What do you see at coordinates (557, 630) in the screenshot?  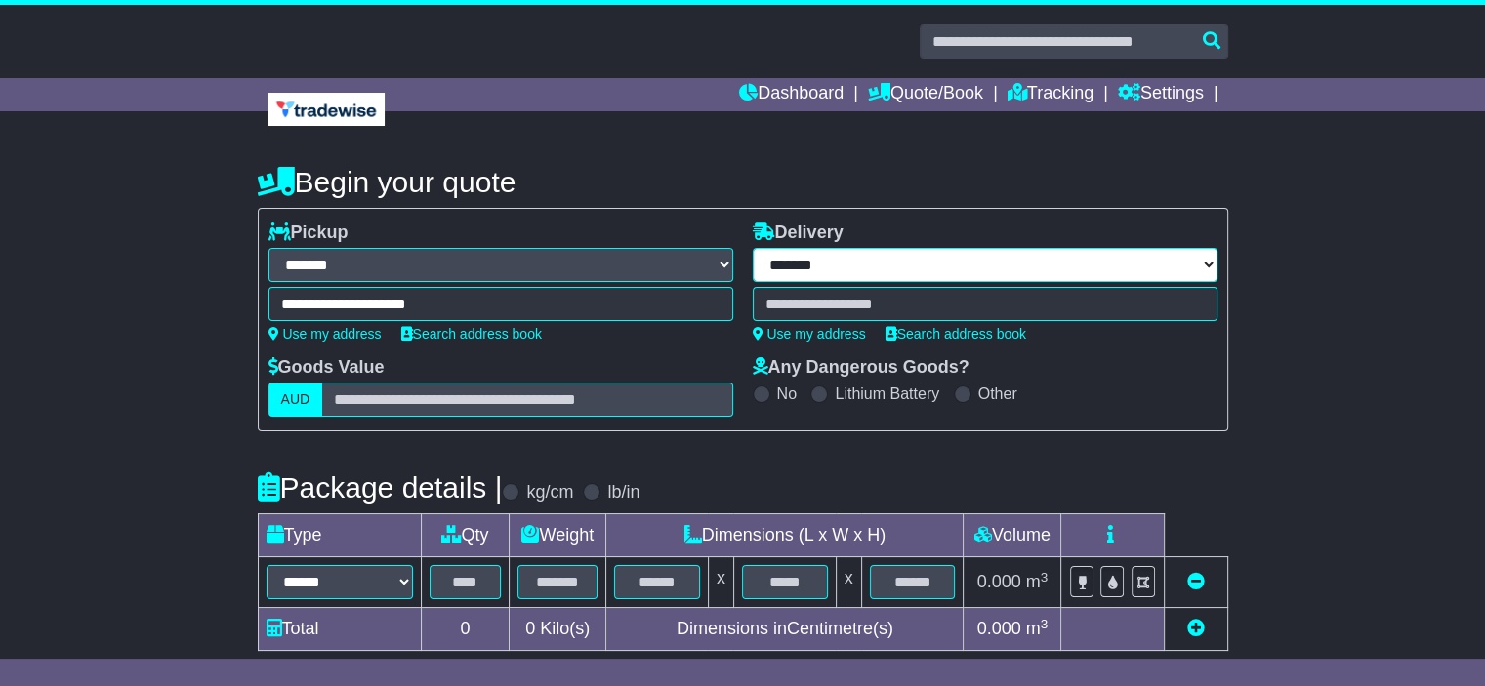 I see `td: Kilo(s)` at bounding box center [557, 630].